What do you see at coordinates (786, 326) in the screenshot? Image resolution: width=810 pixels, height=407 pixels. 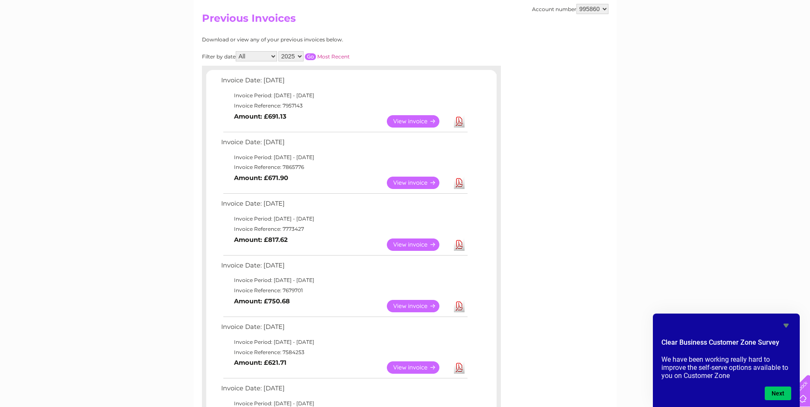 I see `button: Hide survey` at bounding box center [786, 326].